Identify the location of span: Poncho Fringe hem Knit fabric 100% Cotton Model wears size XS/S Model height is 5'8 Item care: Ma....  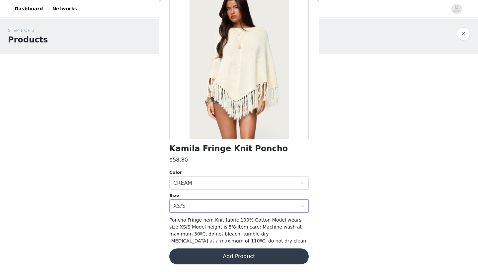
(238, 231).